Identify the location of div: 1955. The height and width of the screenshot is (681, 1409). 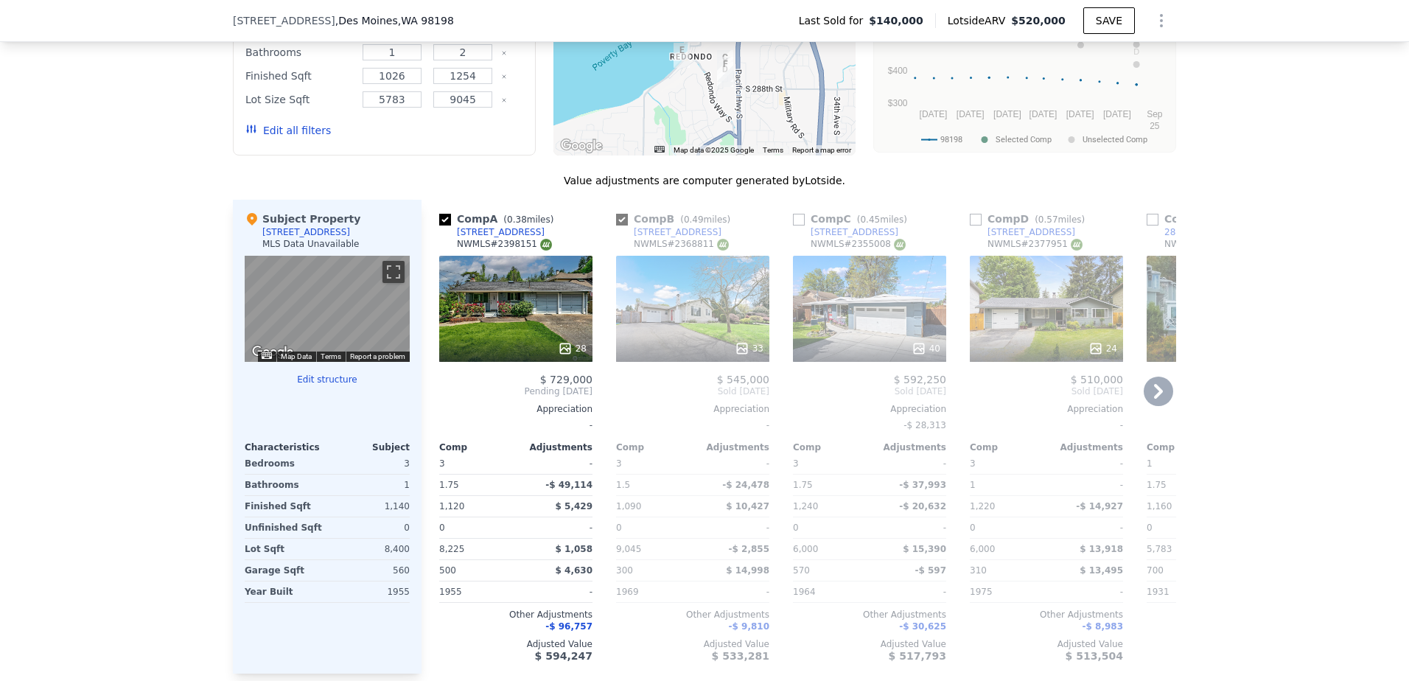
(476, 592).